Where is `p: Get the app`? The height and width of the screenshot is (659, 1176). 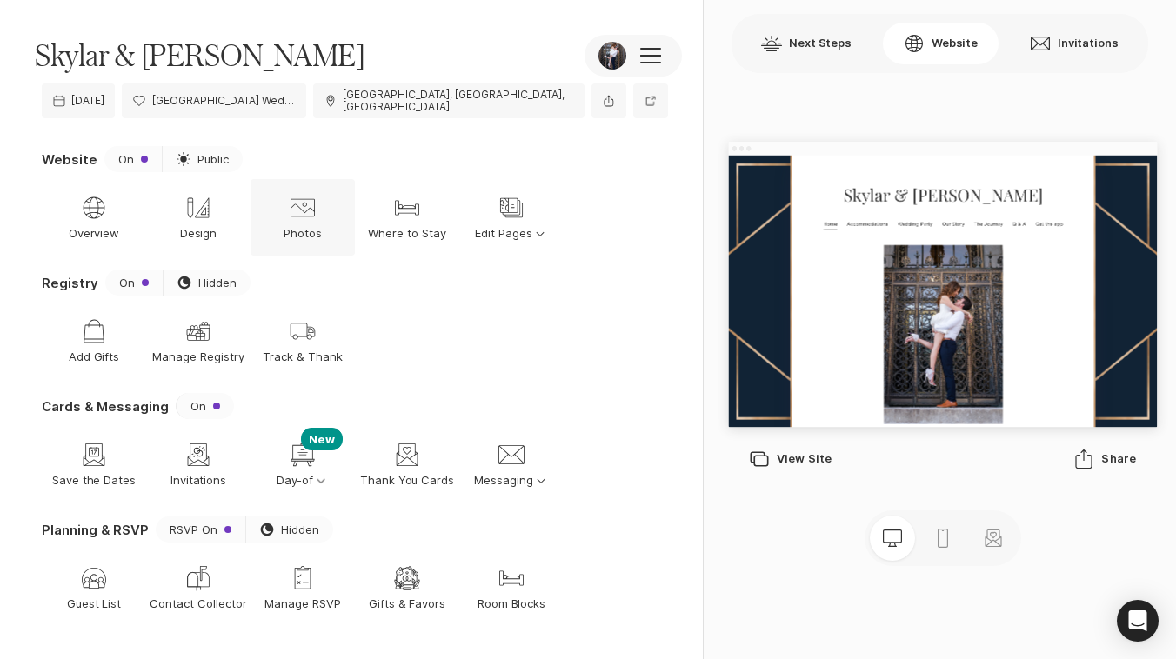 p: Get the app is located at coordinates (936, 199).